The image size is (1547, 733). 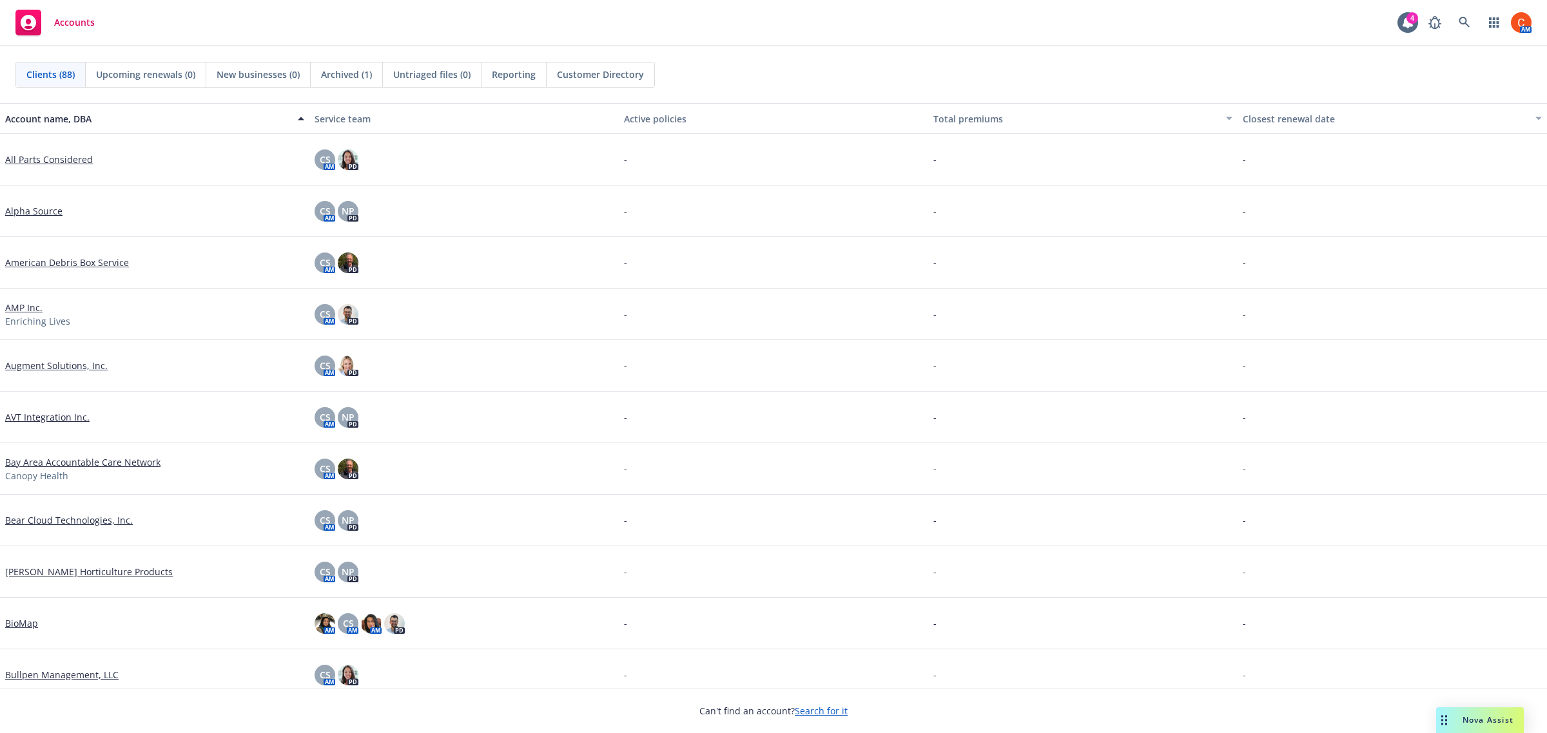 What do you see at coordinates (67, 262) in the screenshot?
I see `a: American Debris Box Service` at bounding box center [67, 262].